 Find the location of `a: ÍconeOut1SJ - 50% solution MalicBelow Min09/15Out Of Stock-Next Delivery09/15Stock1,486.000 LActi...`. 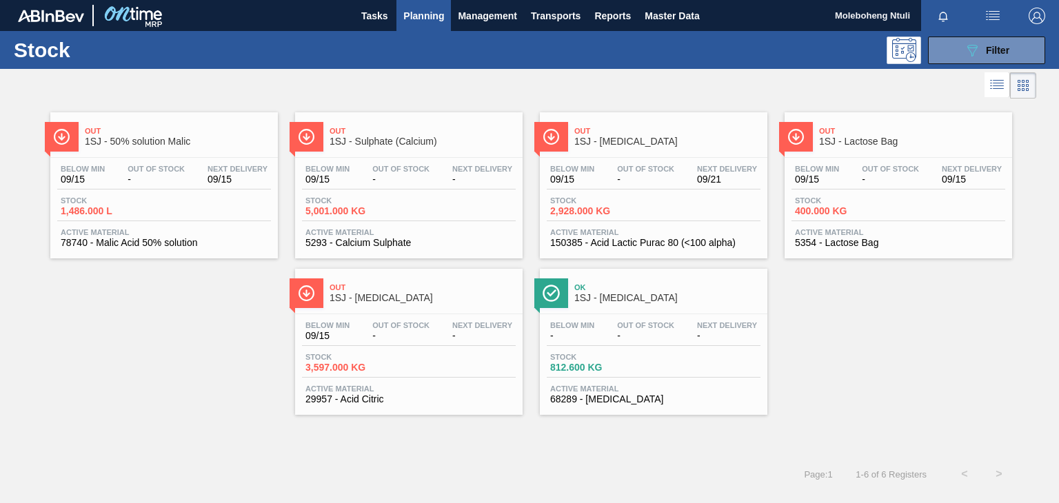

a: ÍconeOut1SJ - 50% solution MalicBelow Min09/15Out Of Stock-Next Delivery09/15Stock1,486.000 LActi... is located at coordinates (162, 180).